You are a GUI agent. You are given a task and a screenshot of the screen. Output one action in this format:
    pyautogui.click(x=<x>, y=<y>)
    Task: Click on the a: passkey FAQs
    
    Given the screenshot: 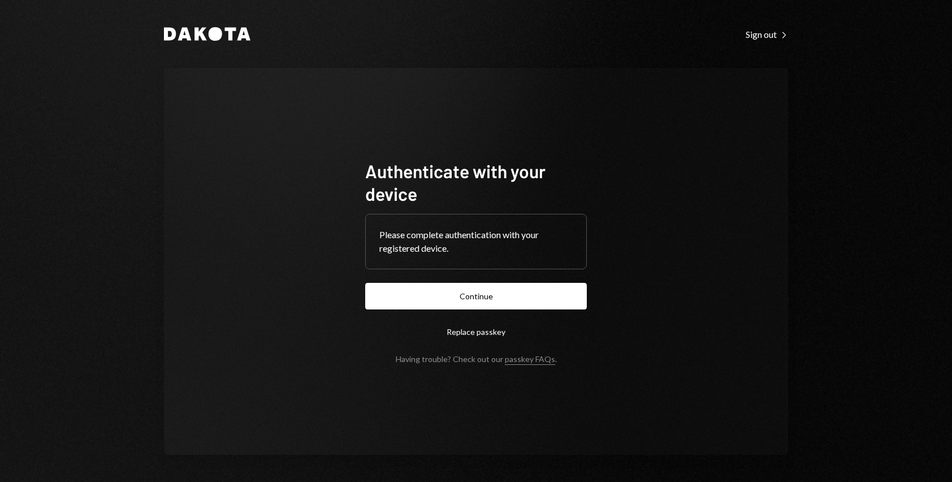 What is the action you would take?
    pyautogui.click(x=530, y=359)
    